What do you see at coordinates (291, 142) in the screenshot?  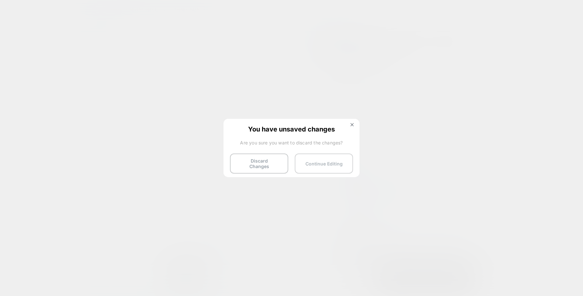 I see `span: Are you sure you want to discard the changes?` at bounding box center [291, 142].